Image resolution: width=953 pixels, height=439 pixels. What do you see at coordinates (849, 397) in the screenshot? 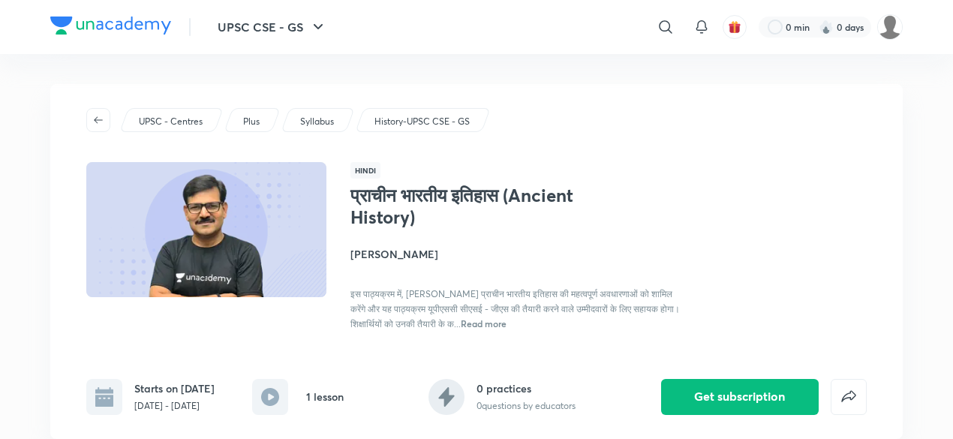
I see `button: false` at bounding box center [849, 397].